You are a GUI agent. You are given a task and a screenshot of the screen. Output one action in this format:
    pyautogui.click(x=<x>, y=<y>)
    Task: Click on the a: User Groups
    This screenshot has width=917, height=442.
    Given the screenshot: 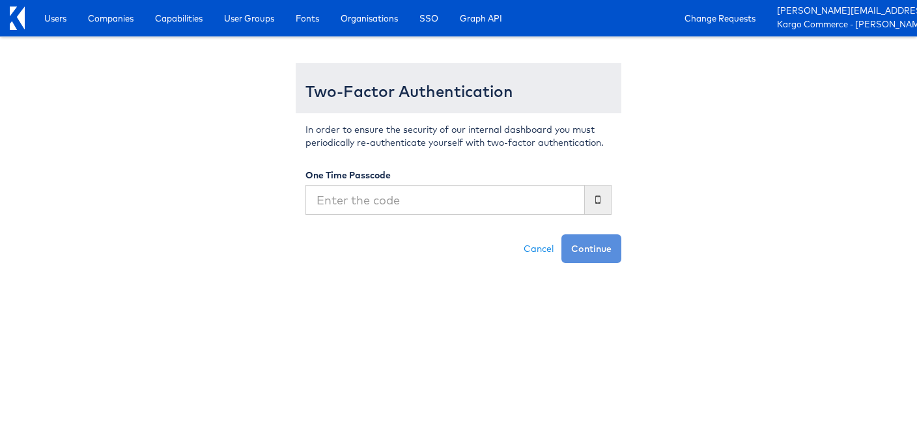 What is the action you would take?
    pyautogui.click(x=249, y=18)
    